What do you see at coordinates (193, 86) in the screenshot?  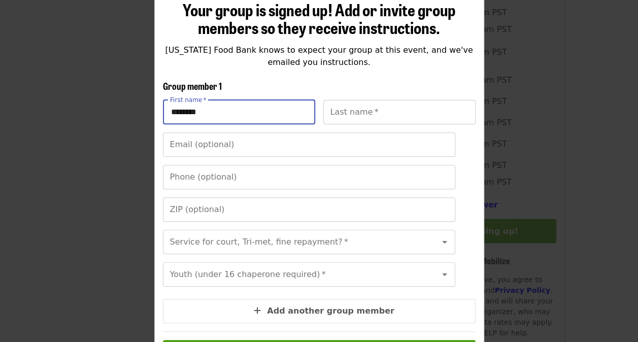 I see `span: Group member 1` at bounding box center [193, 86].